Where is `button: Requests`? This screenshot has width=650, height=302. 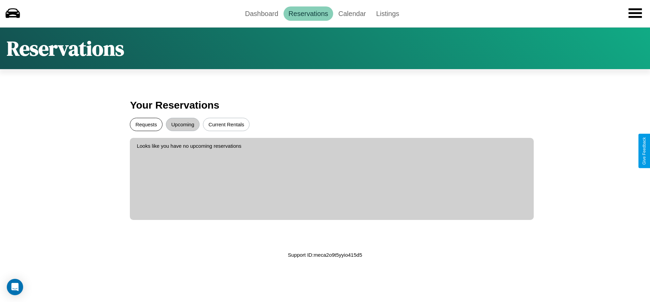 button: Requests is located at coordinates (146, 124).